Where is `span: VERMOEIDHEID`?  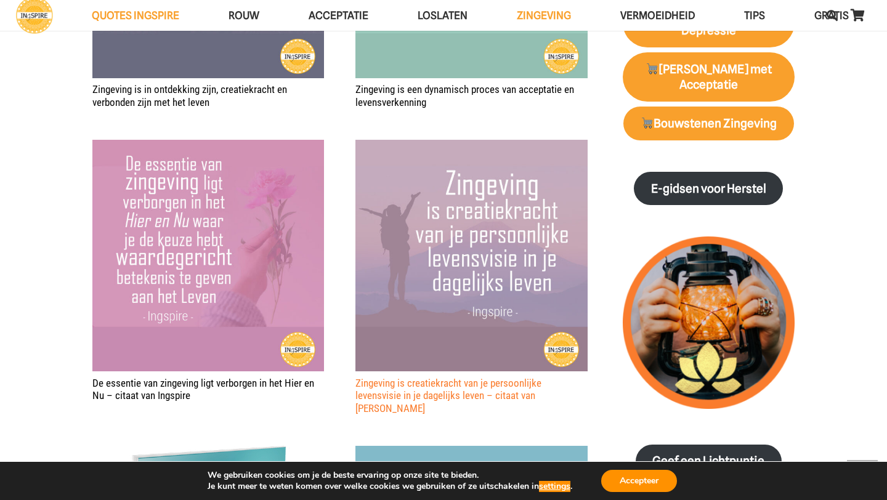
span: VERMOEIDHEID is located at coordinates (657, 15).